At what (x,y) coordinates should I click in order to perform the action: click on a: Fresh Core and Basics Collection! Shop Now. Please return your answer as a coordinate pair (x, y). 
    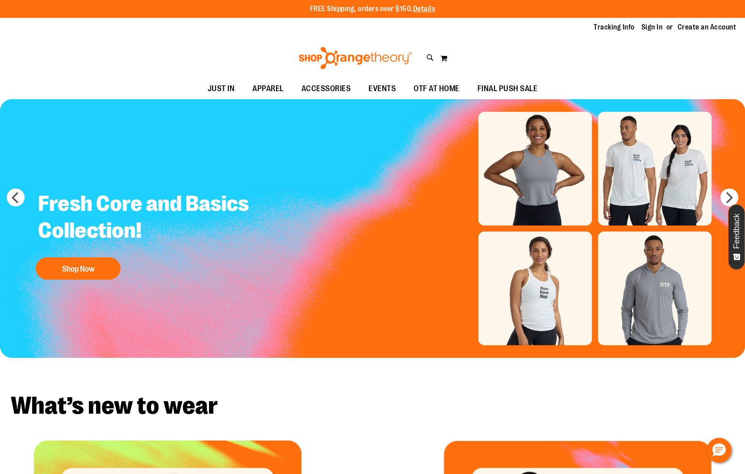
    Looking at the image, I should click on (150, 233).